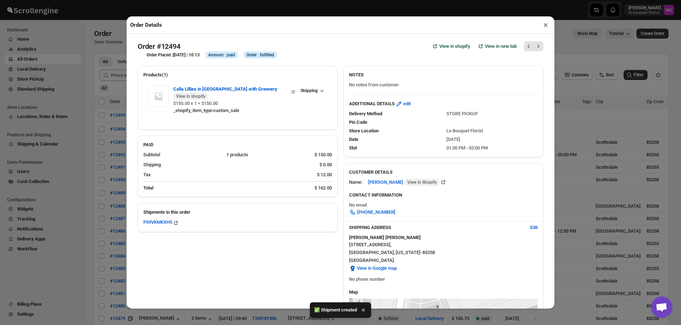 Image resolution: width=681 pixels, height=325 pixels. What do you see at coordinates (534, 228) in the screenshot?
I see `span: Edit` at bounding box center [534, 228].